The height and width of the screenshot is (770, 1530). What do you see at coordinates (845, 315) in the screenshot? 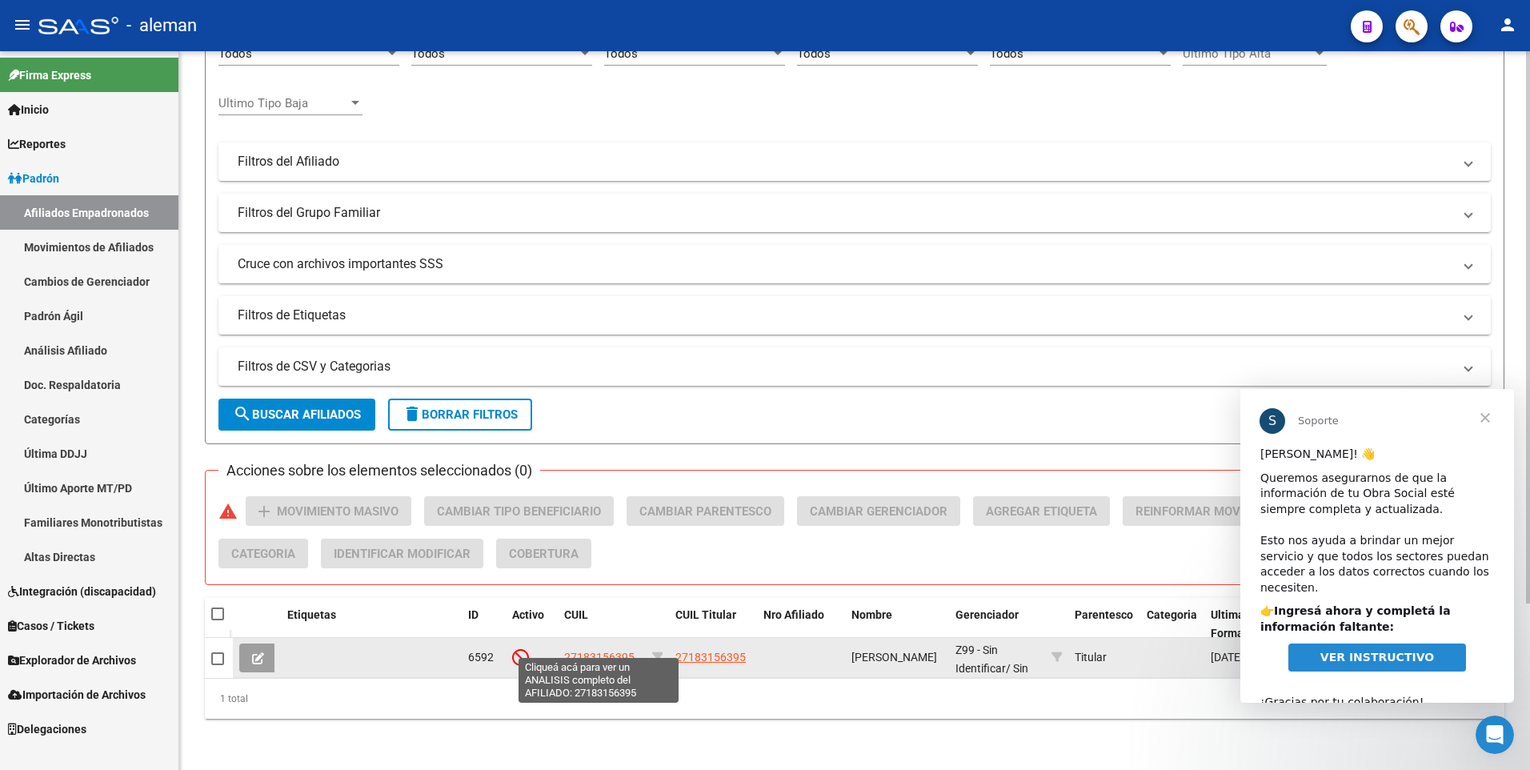
I see `mat-panel-title: Filtros de Etiquetas` at bounding box center [845, 315].